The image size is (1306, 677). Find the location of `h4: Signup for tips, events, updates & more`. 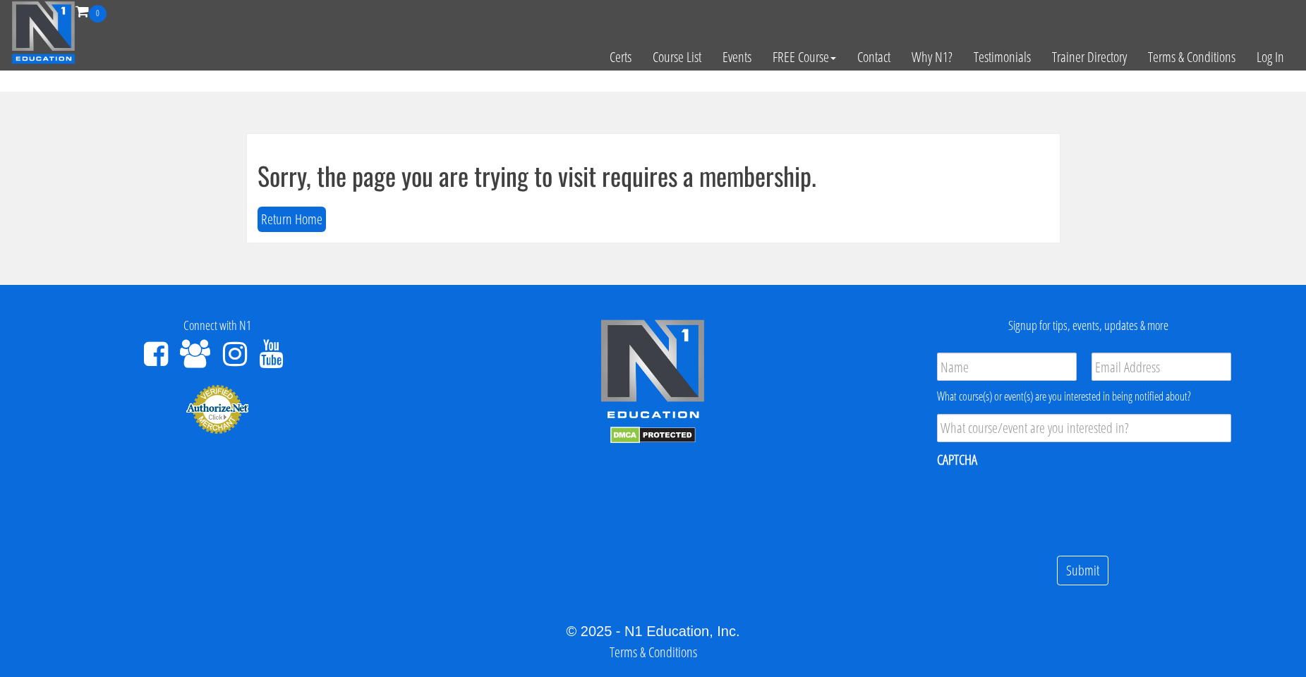

h4: Signup for tips, events, updates & more is located at coordinates (1088, 326).